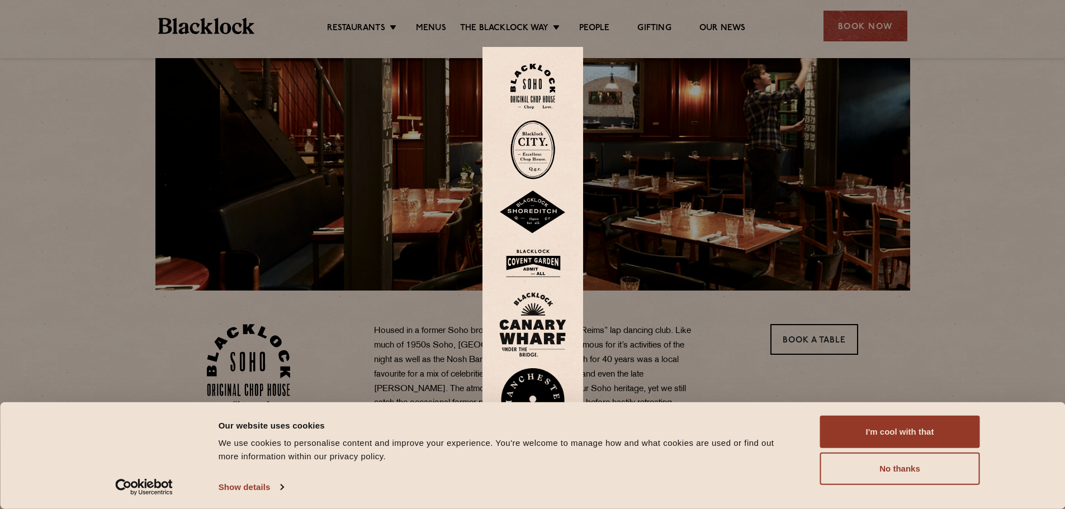  Describe the element at coordinates (533, 86) in the screenshot. I see `img: Soho-stamp-default.svg` at that location.